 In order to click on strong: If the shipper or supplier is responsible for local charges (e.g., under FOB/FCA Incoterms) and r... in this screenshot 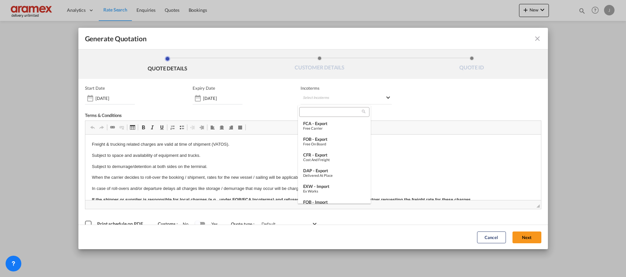, I will do `click(196, 65)`.